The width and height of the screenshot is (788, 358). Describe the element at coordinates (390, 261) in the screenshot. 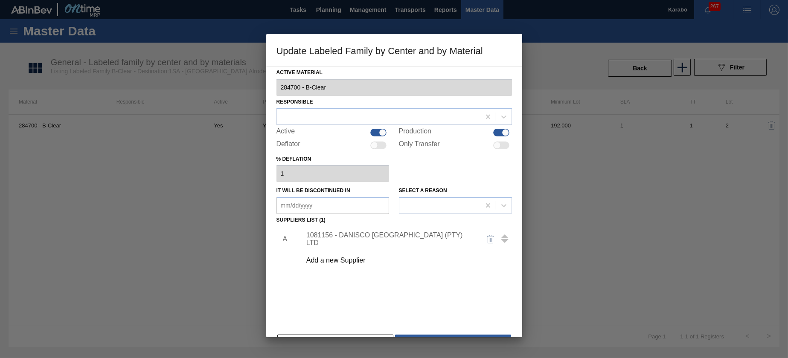

I see `div: Add a new Supplier` at that location.